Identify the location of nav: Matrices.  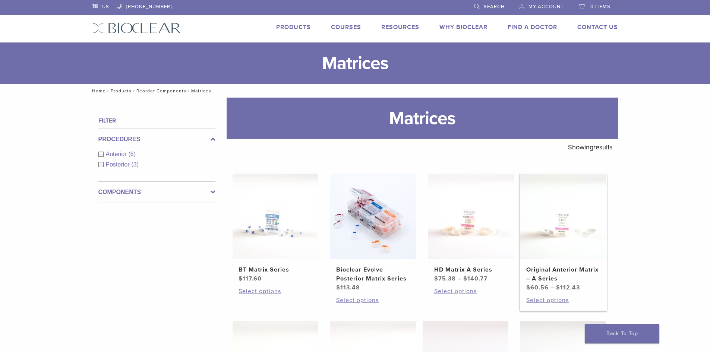
(355, 91).